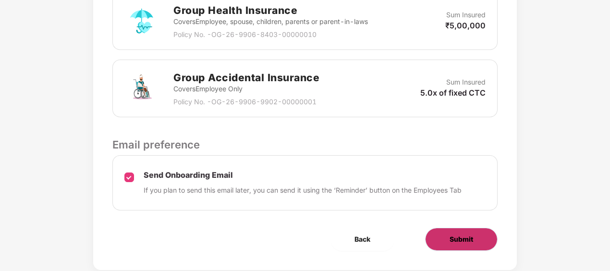  I want to click on p: Send Onboarding Email, so click(303, 175).